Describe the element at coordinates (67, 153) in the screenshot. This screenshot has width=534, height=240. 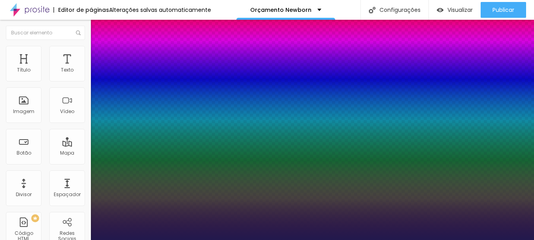
I see `font: Mapa` at that location.